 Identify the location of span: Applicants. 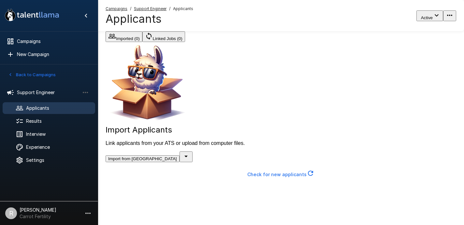
(183, 9).